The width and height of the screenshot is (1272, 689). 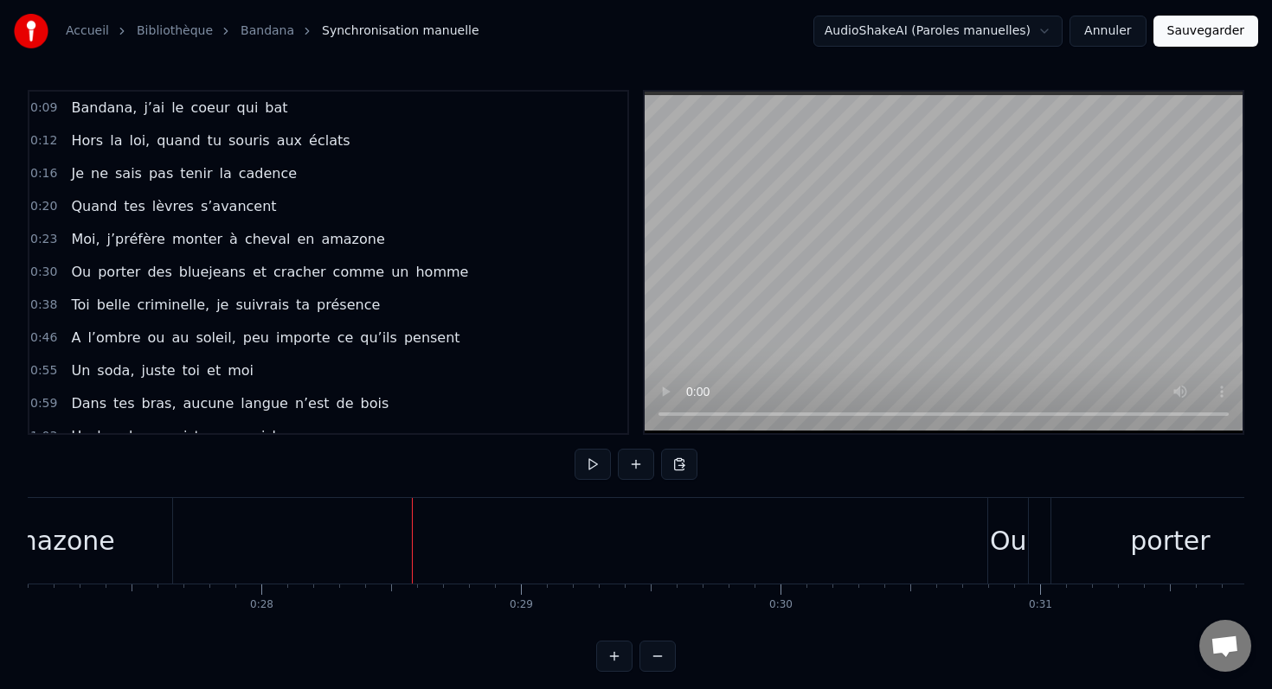 What do you see at coordinates (196, 173) in the screenshot?
I see `span: tenir` at bounding box center [196, 173].